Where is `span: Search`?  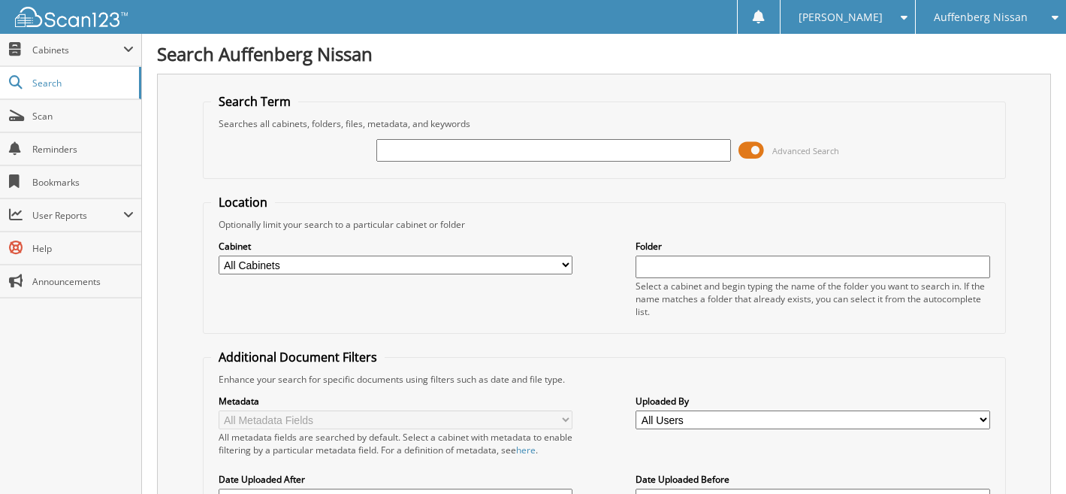 span: Search is located at coordinates (82, 83).